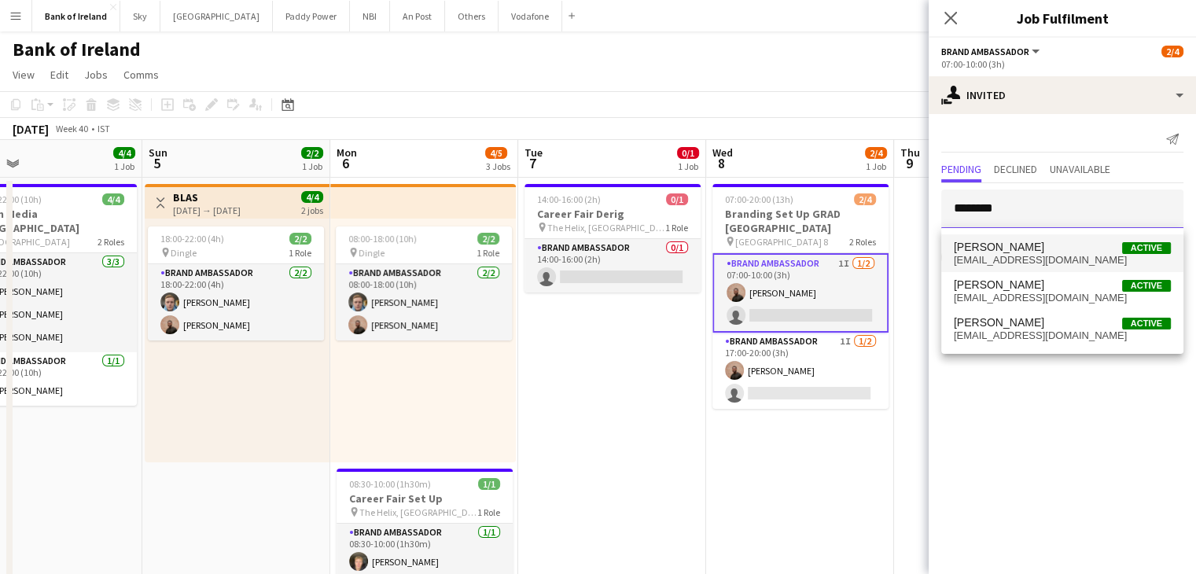 The image size is (1196, 574). I want to click on button: Sky, so click(140, 16).